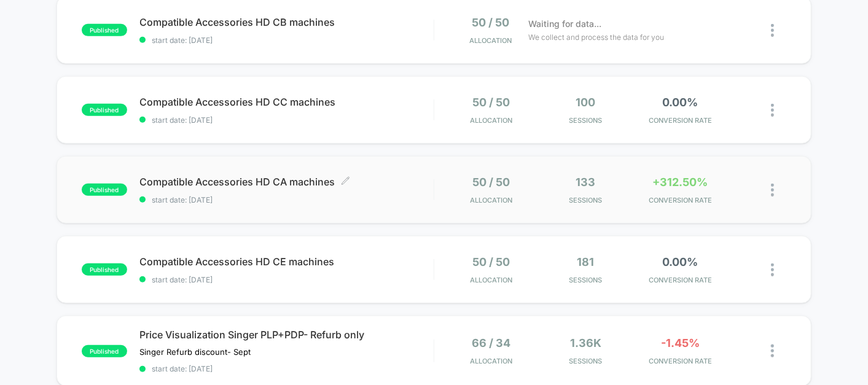 This screenshot has height=385, width=868. Describe the element at coordinates (286, 182) in the screenshot. I see `span: Compatible Accessories HD CA machines` at that location.